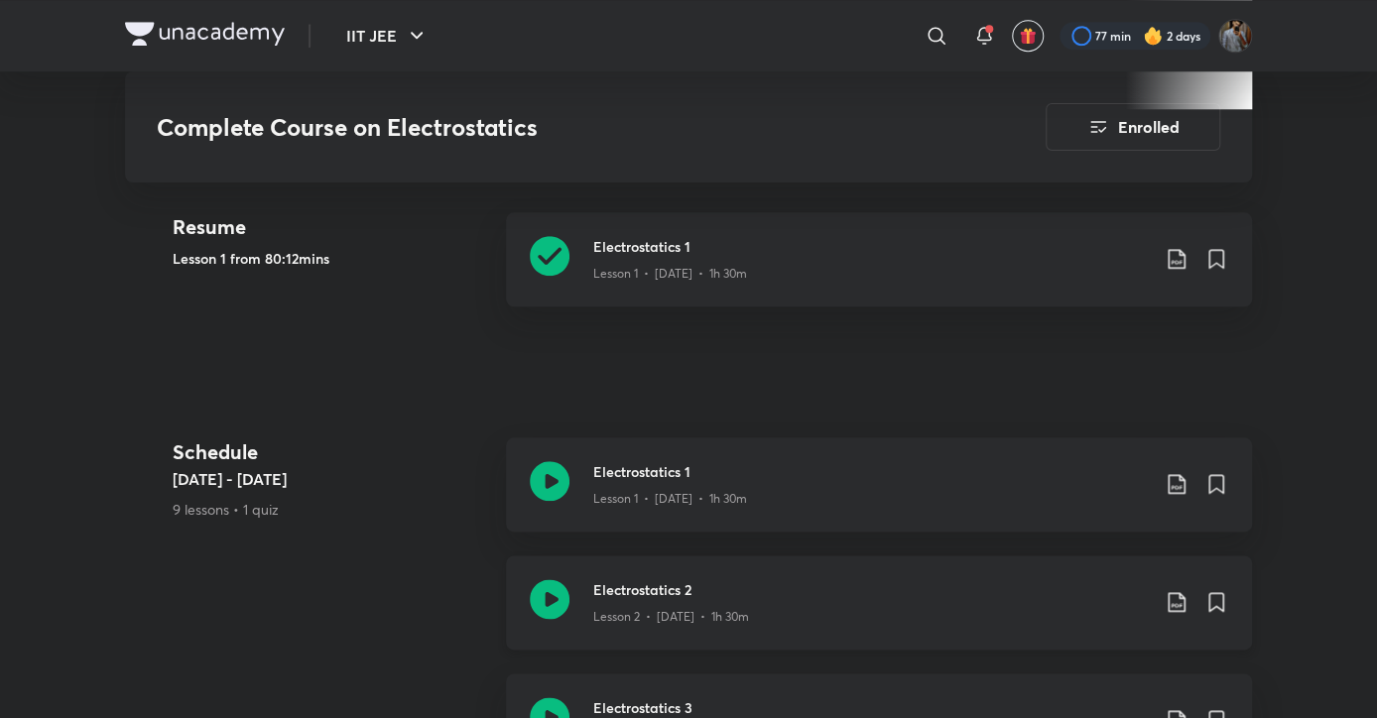 The width and height of the screenshot is (1377, 718). What do you see at coordinates (545, 127) in the screenshot?
I see `h3: Complete Course on Electrostatics` at bounding box center [545, 127].